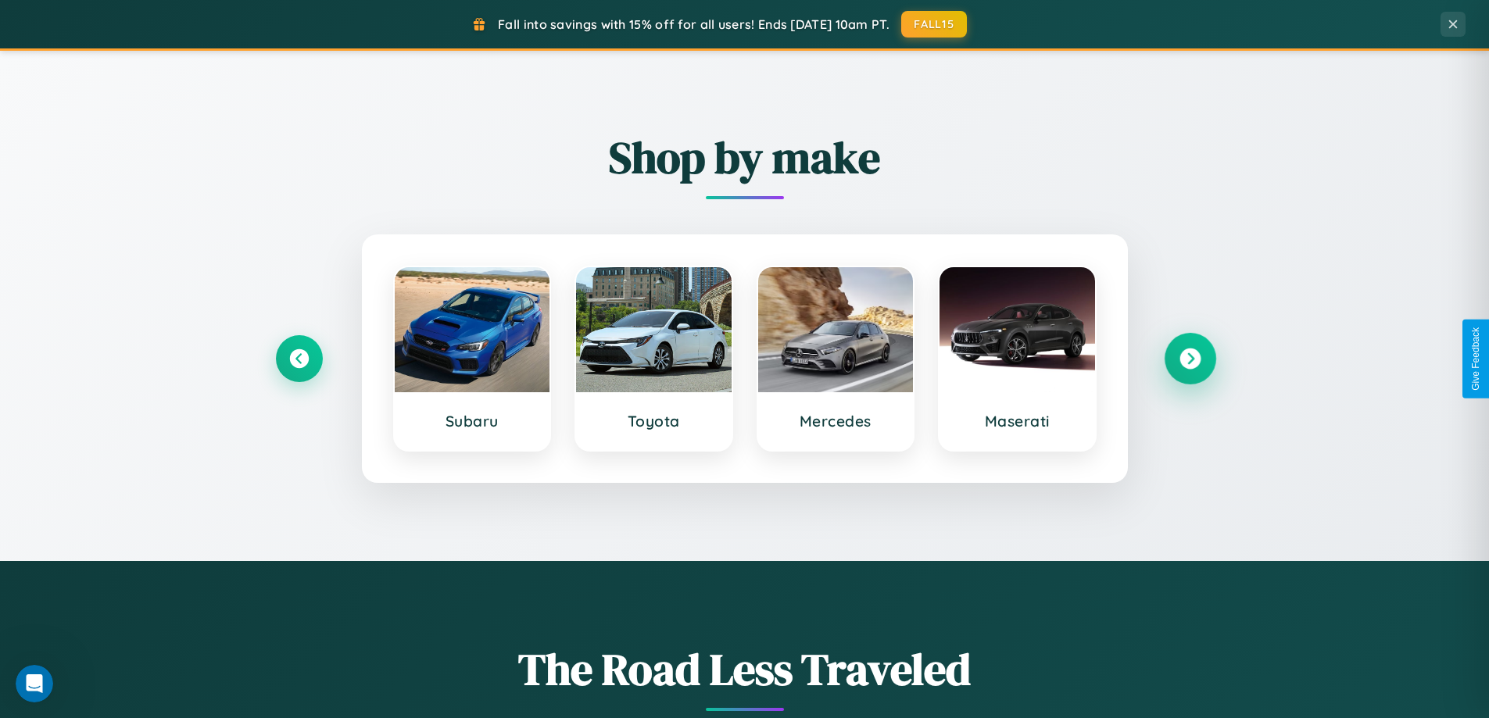 This screenshot has height=718, width=1489. What do you see at coordinates (836, 421) in the screenshot?
I see `h3: Mercedes` at bounding box center [836, 421].